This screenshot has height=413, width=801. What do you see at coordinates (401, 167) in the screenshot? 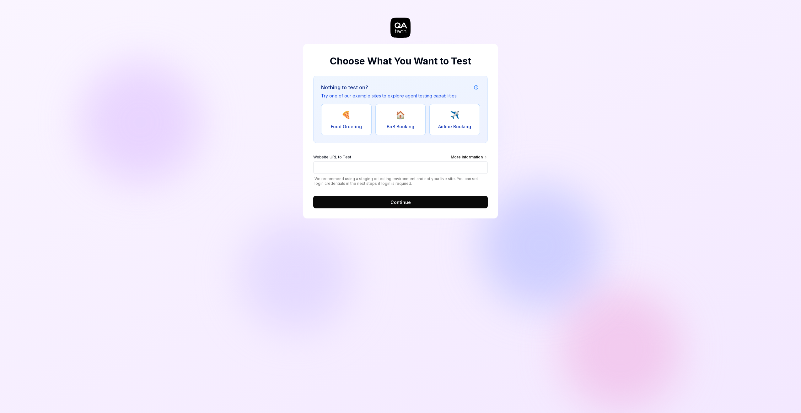
I see `input: Website URL to TestMore Information` at bounding box center [401, 167].